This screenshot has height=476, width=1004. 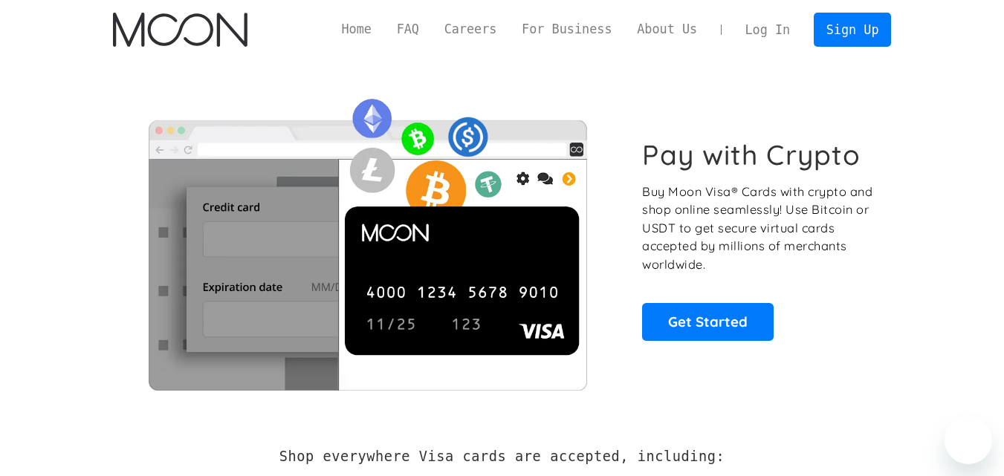 What do you see at coordinates (707, 322) in the screenshot?
I see `a: Get Started` at bounding box center [707, 322].